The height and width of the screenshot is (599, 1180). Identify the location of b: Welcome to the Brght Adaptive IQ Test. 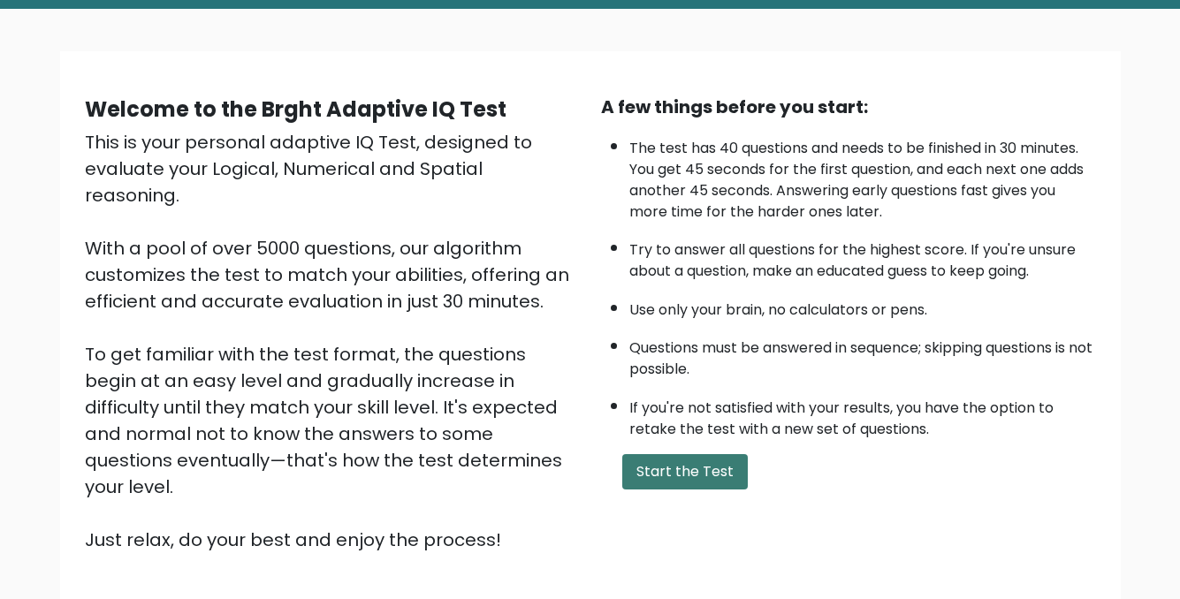
(295, 109).